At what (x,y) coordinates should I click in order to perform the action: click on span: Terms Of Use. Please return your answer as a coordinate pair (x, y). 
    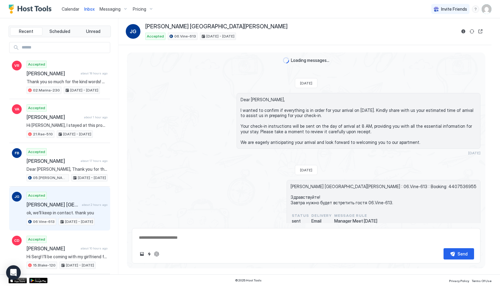
    Looking at the image, I should click on (481, 281).